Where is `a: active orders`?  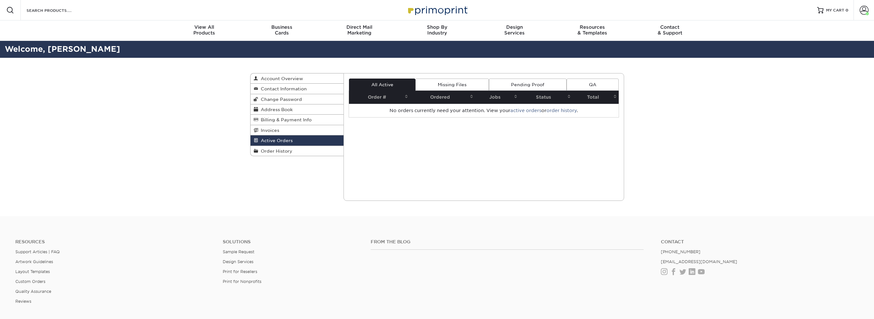
a: active orders is located at coordinates (526, 111).